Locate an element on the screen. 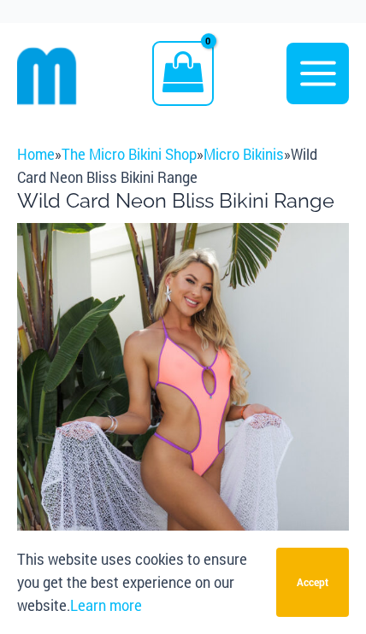 The width and height of the screenshot is (366, 634). img: cropped mm emblem is located at coordinates (47, 76).